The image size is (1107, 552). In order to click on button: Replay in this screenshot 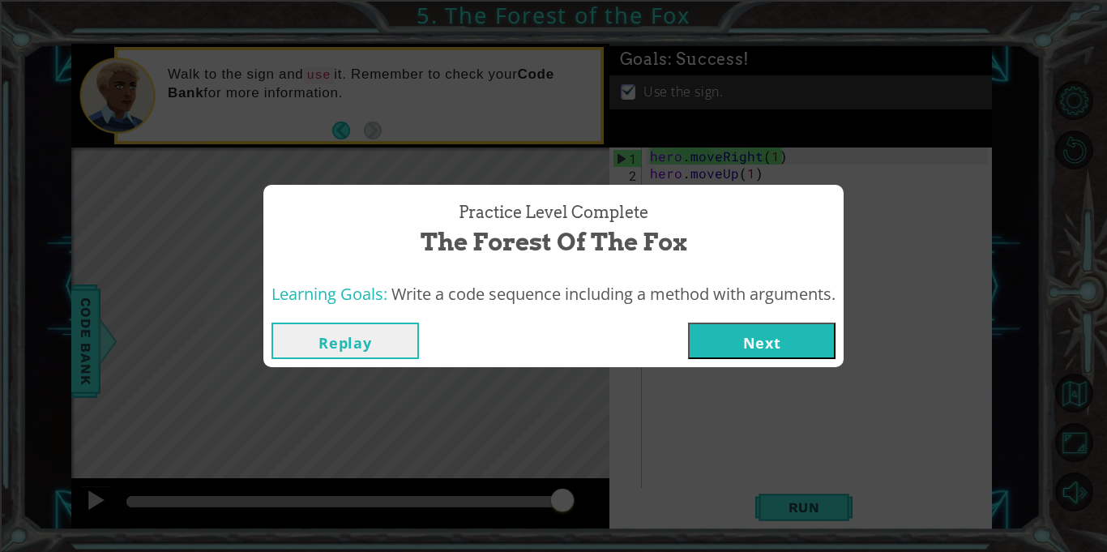, I will do `click(345, 340)`.